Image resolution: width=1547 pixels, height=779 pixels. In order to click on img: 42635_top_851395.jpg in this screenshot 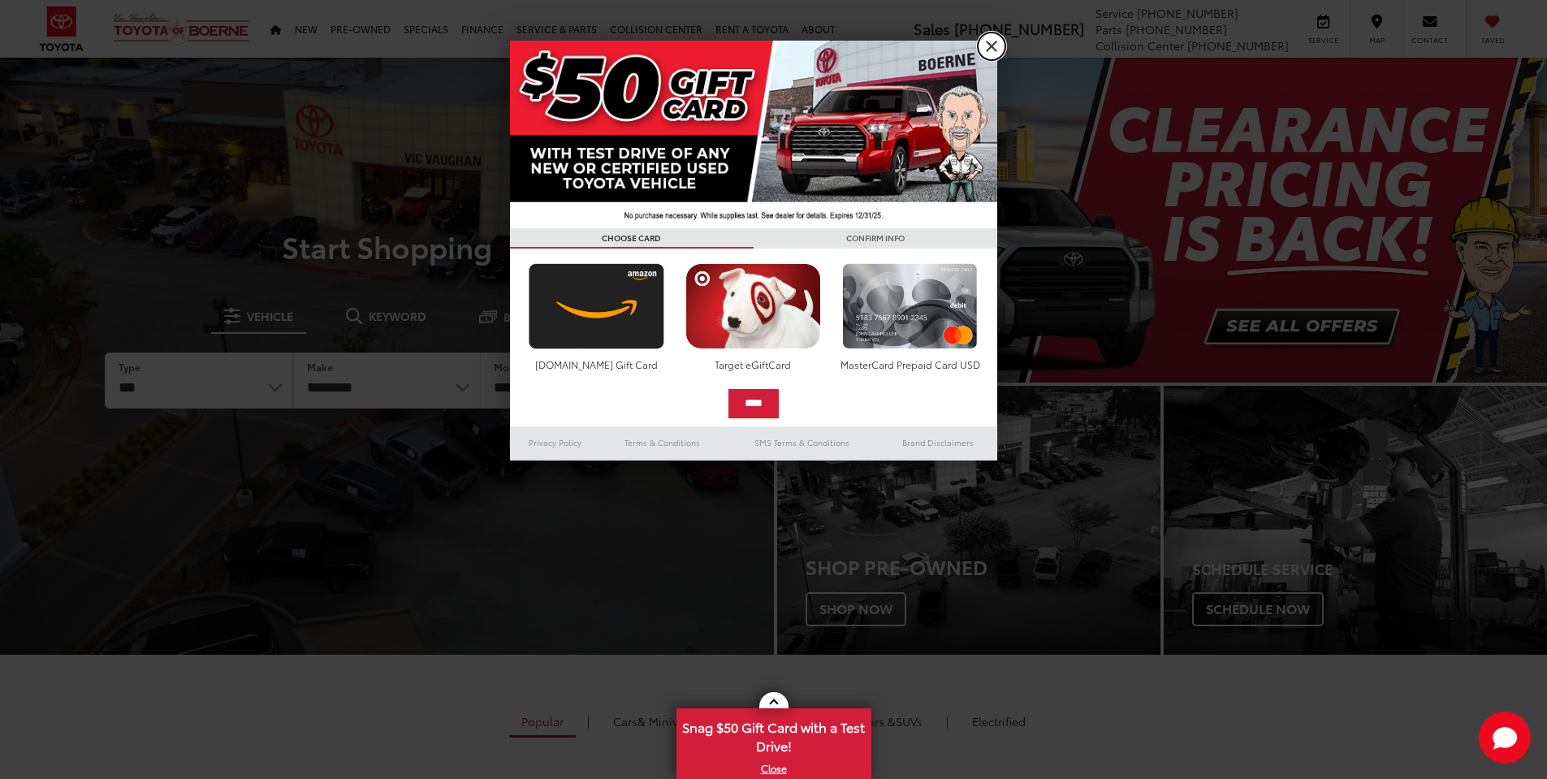, I will do `click(753, 134)`.